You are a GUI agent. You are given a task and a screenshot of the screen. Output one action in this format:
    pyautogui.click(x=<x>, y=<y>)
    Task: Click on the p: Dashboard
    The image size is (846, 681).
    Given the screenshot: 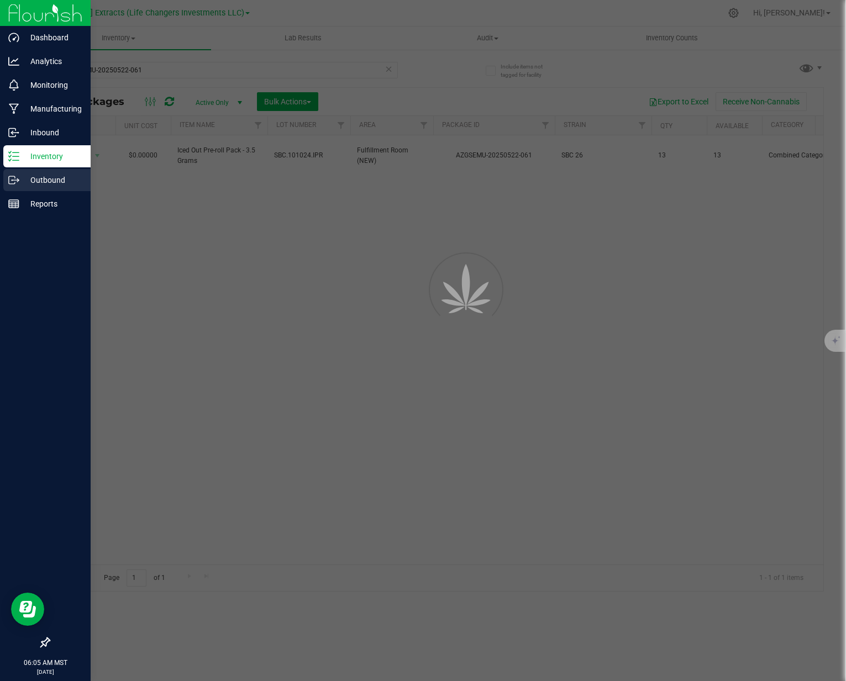 What is the action you would take?
    pyautogui.click(x=52, y=38)
    